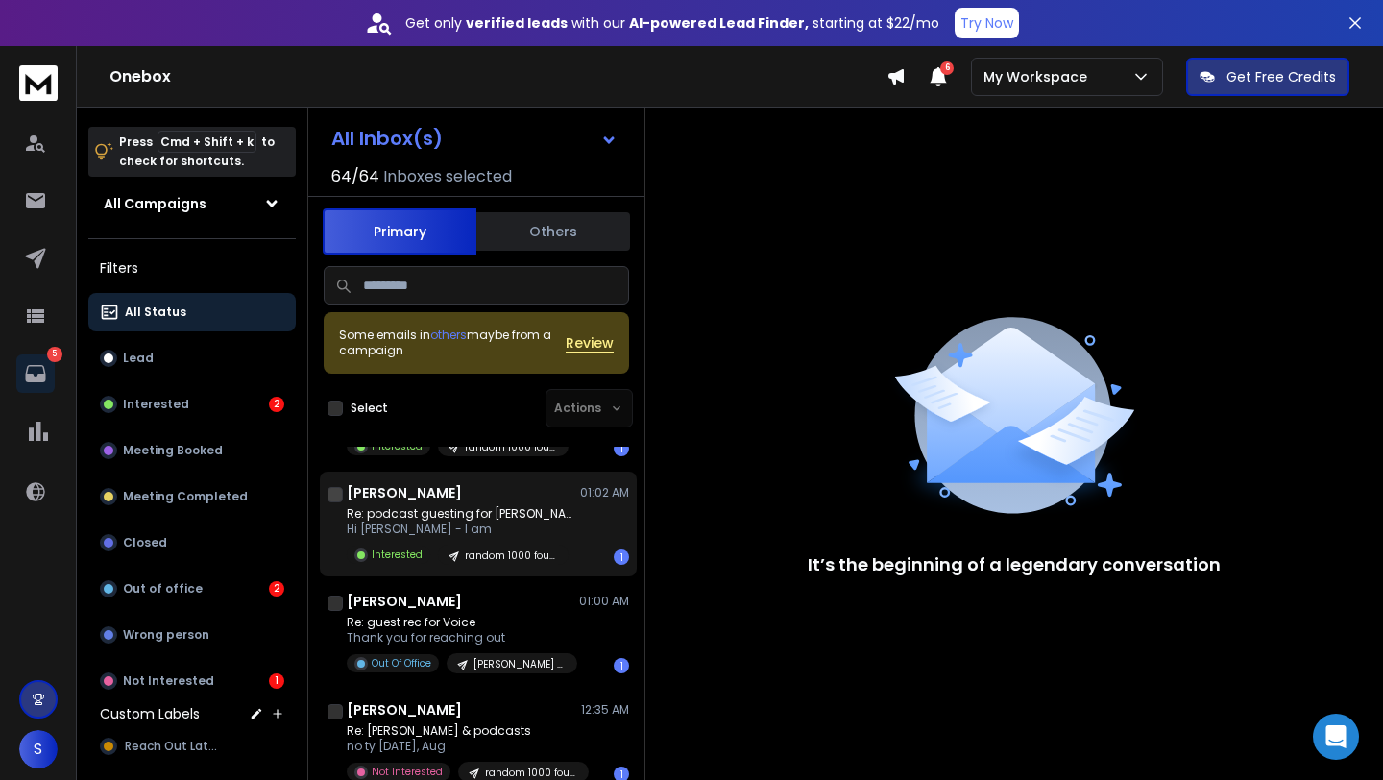 This screenshot has height=780, width=1383. I want to click on h3: Inboxes selected, so click(448, 177).